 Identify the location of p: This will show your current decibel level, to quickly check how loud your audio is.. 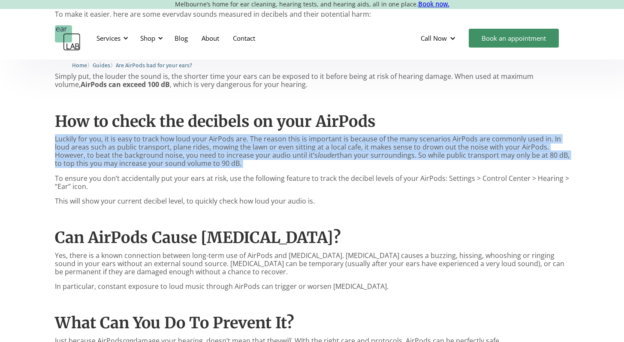
(312, 201).